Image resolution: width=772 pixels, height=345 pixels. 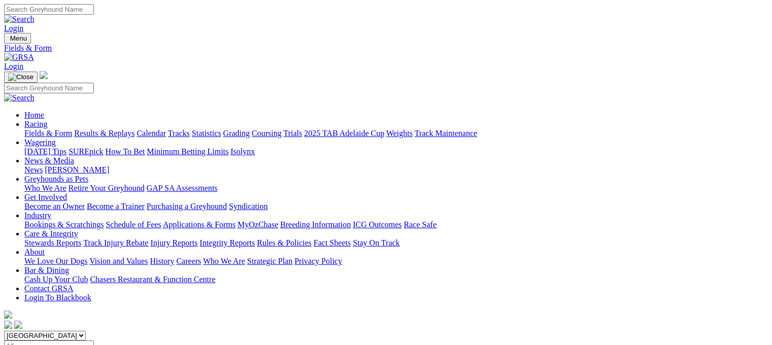 What do you see at coordinates (21, 77) in the screenshot?
I see `img: Close` at bounding box center [21, 77].